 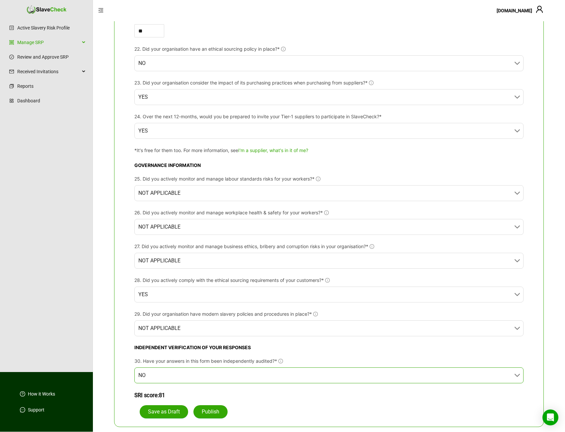 I want to click on label: 28. Did you actively comply with the ethical sourcing requirements of your customers?*, so click(x=234, y=280).